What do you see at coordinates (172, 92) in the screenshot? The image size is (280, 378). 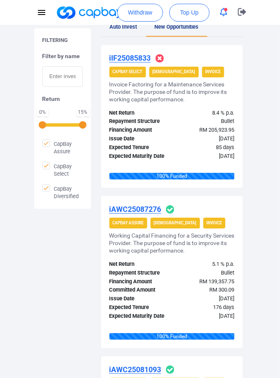 I see `h5: Invoice Factoring for a Maintenance Services Provider. The purpose of fund is to improve its work...` at bounding box center [172, 92].